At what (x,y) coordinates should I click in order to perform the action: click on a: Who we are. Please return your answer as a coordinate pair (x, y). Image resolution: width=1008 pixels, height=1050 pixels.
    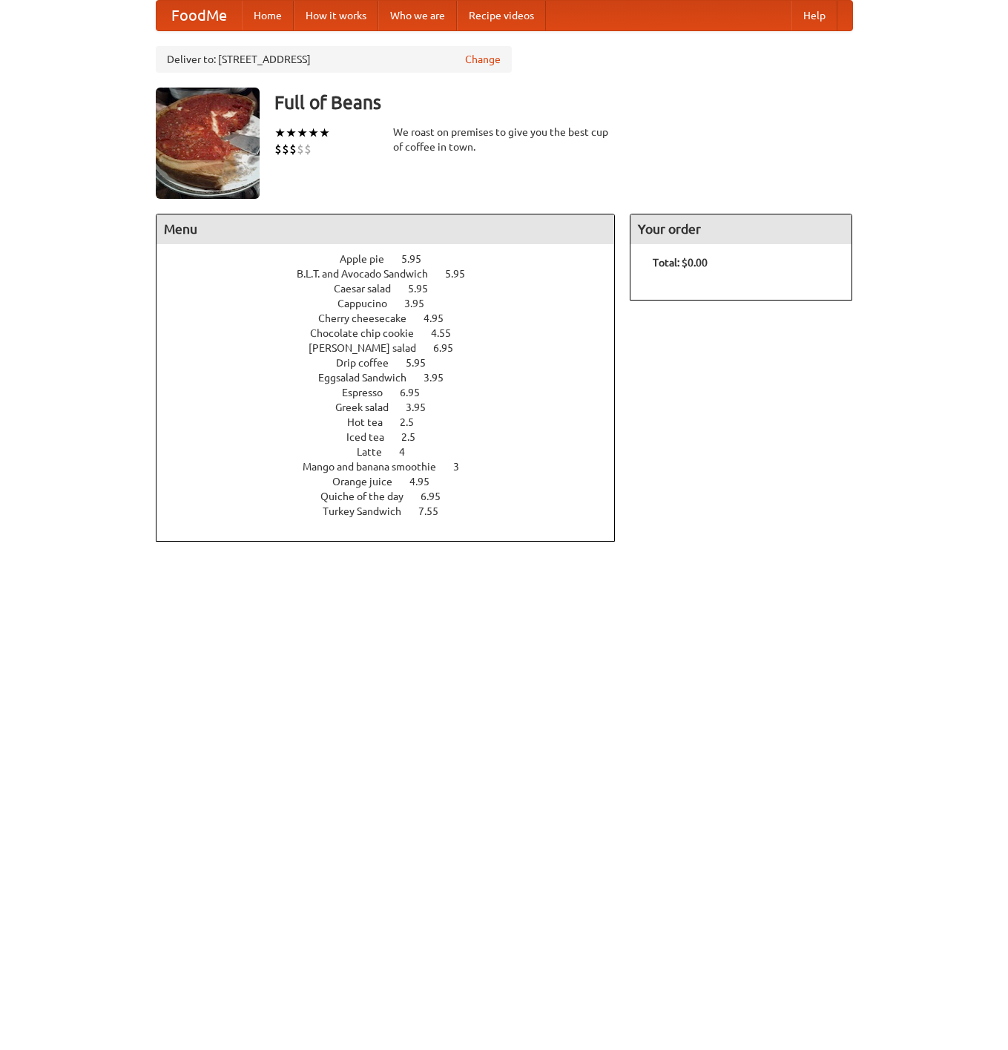
    Looking at the image, I should click on (418, 16).